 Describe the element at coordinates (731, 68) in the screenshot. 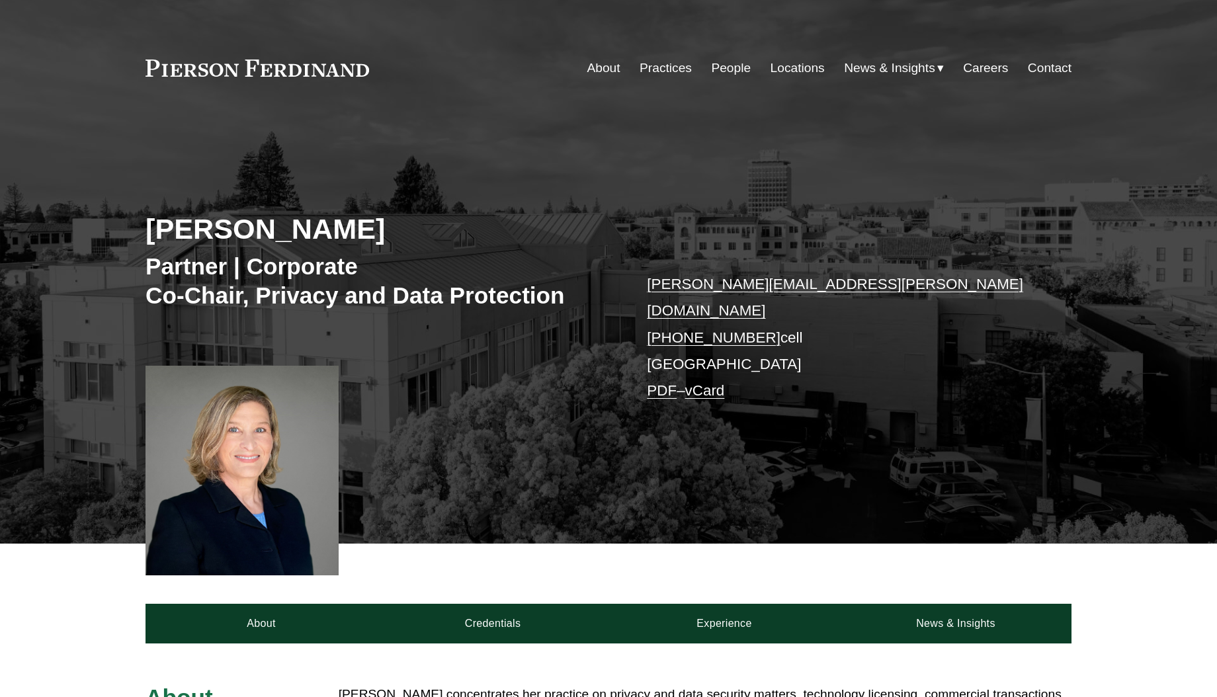

I see `a: People` at that location.